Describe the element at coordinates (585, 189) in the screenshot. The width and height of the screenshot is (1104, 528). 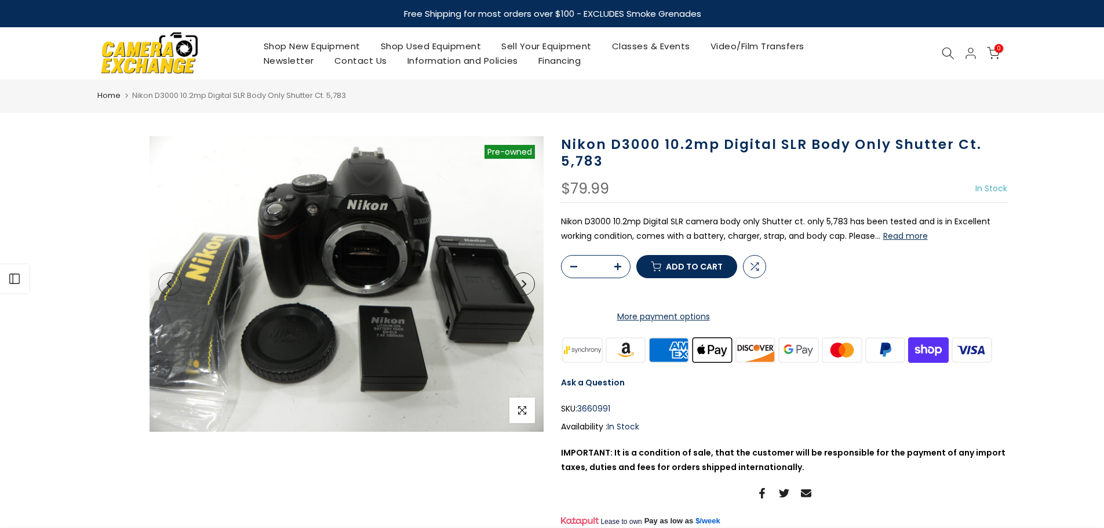
I see `div: $79.99` at that location.